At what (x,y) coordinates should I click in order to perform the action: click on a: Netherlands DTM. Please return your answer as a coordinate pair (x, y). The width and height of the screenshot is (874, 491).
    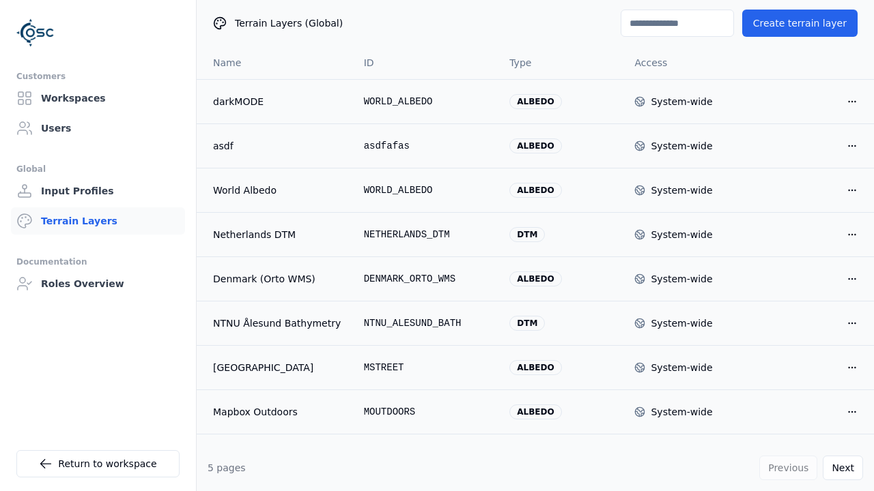
    Looking at the image, I should click on (277, 235).